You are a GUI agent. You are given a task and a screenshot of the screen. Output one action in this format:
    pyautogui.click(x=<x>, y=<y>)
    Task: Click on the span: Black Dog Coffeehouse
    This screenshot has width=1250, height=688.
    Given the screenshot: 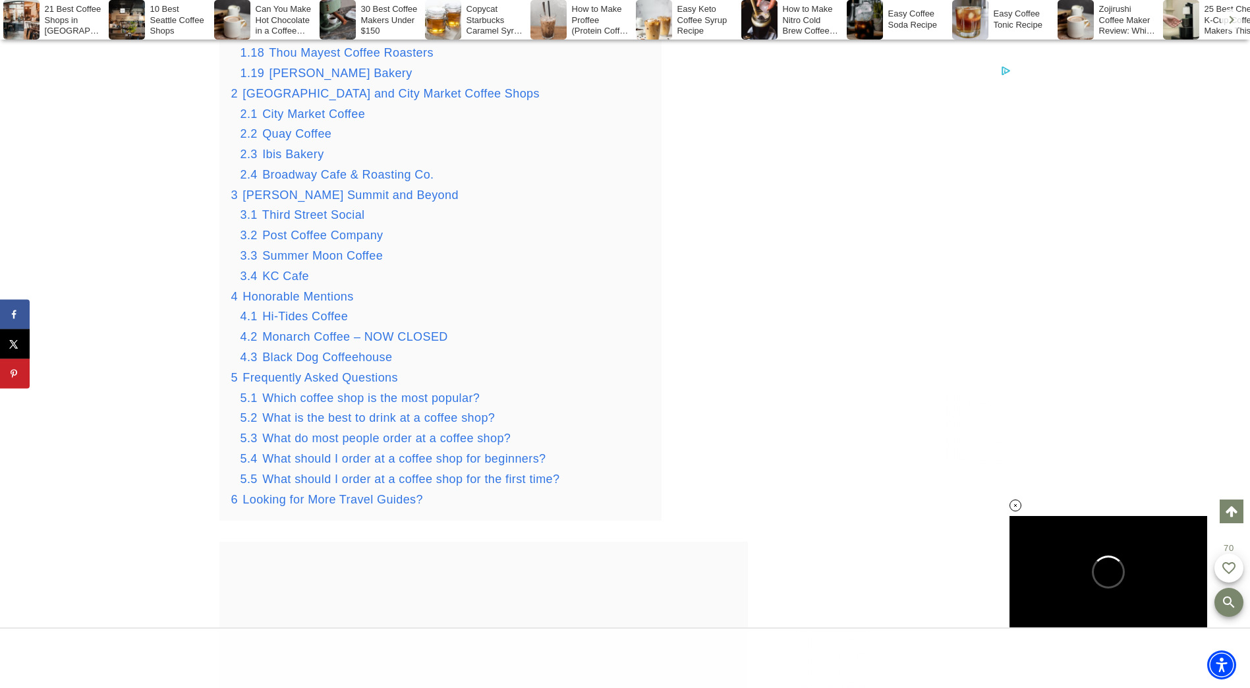 What is the action you would take?
    pyautogui.click(x=327, y=357)
    